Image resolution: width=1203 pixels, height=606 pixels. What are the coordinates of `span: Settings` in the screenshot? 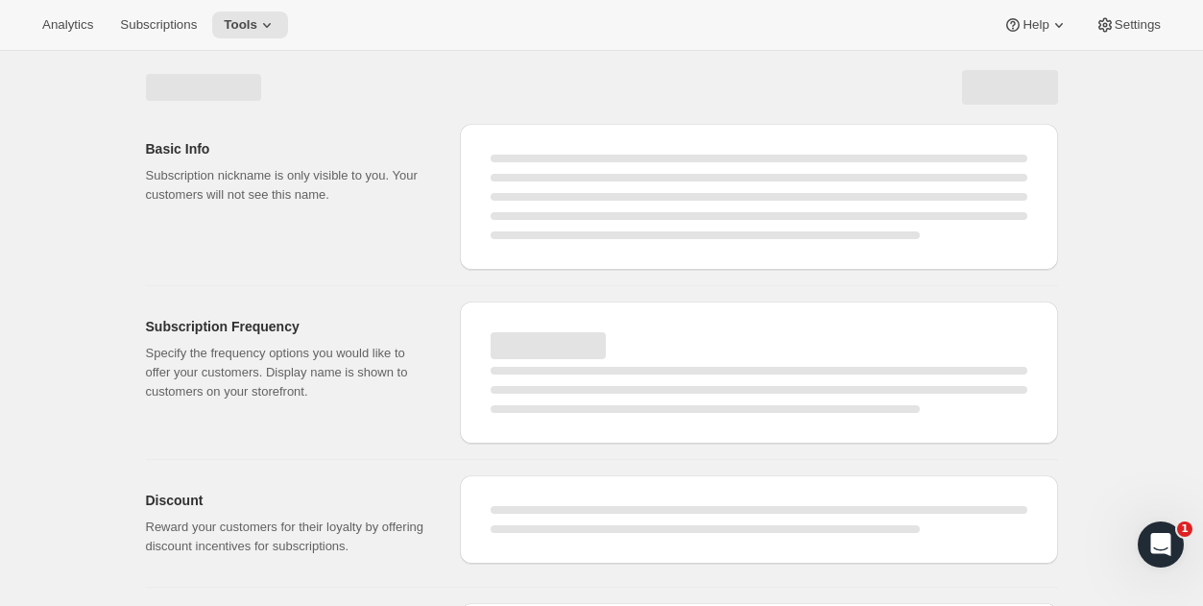 It's located at (1138, 25).